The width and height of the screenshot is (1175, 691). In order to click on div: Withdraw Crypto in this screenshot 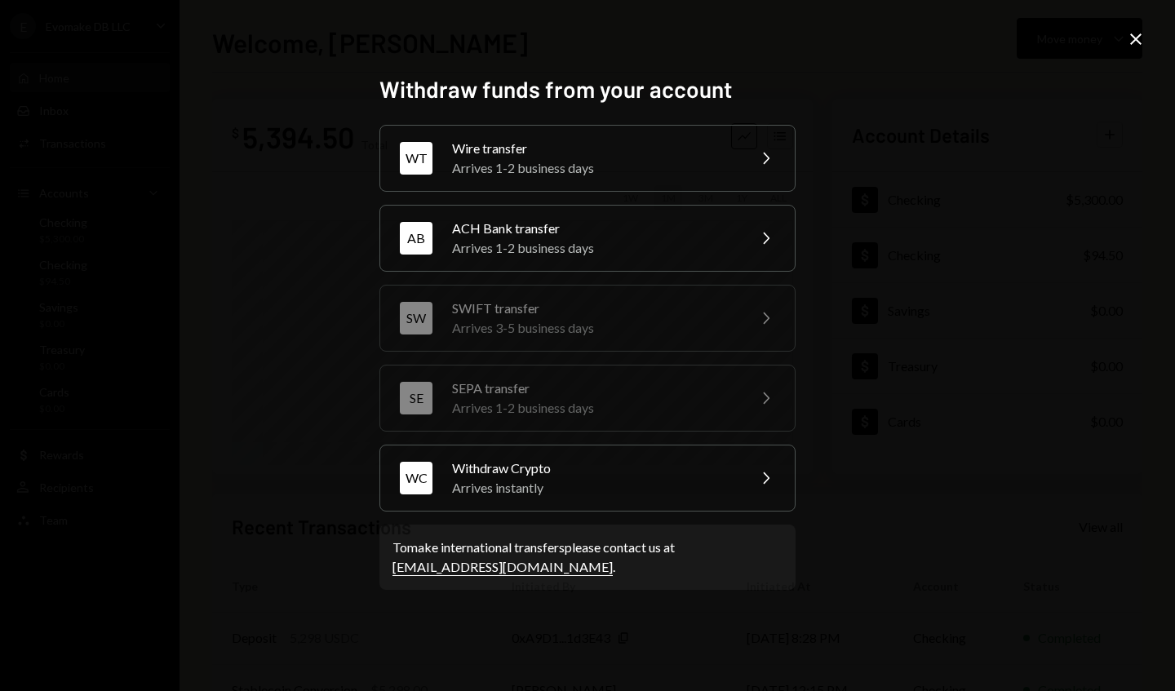, I will do `click(594, 468)`.